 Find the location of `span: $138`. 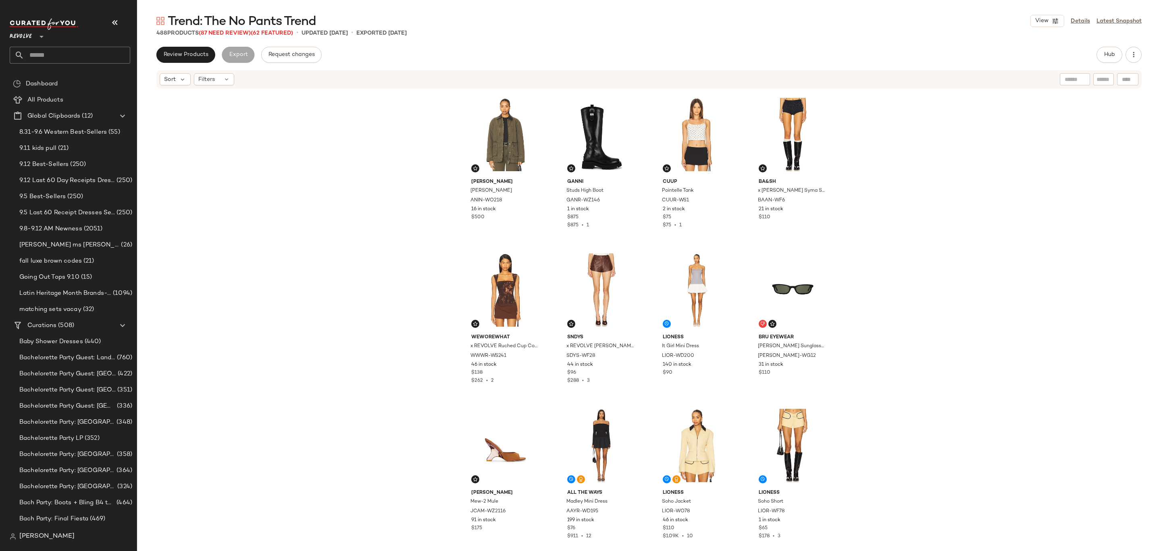

span: $138 is located at coordinates (477, 373).